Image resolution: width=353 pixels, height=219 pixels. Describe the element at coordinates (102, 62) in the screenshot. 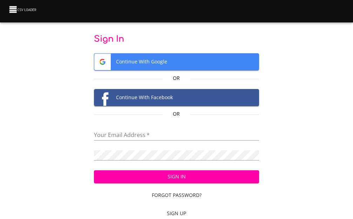

I see `img: Google logo` at that location.